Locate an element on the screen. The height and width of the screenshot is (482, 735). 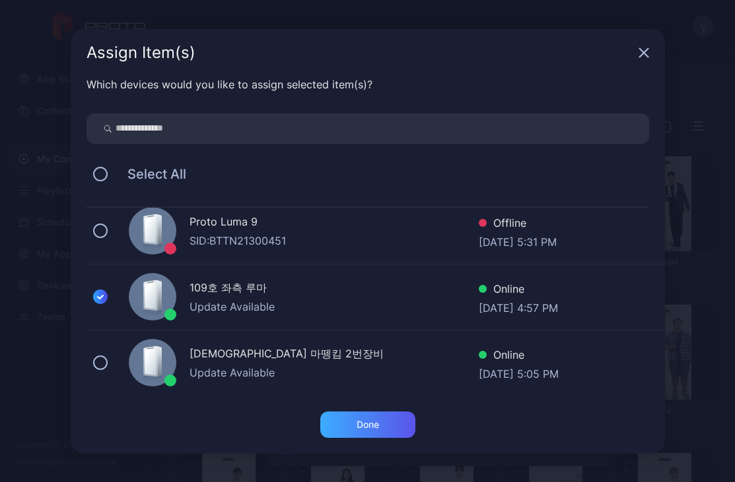
div: Proto Luma 9 is located at coordinates (334, 223).